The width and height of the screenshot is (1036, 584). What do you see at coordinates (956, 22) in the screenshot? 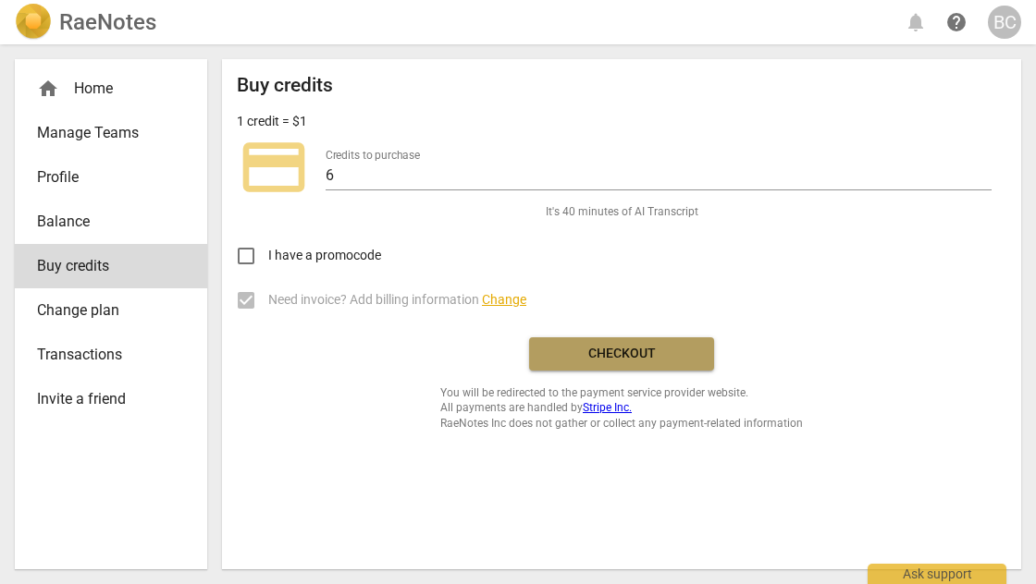
I see `a: Help` at bounding box center [956, 22].